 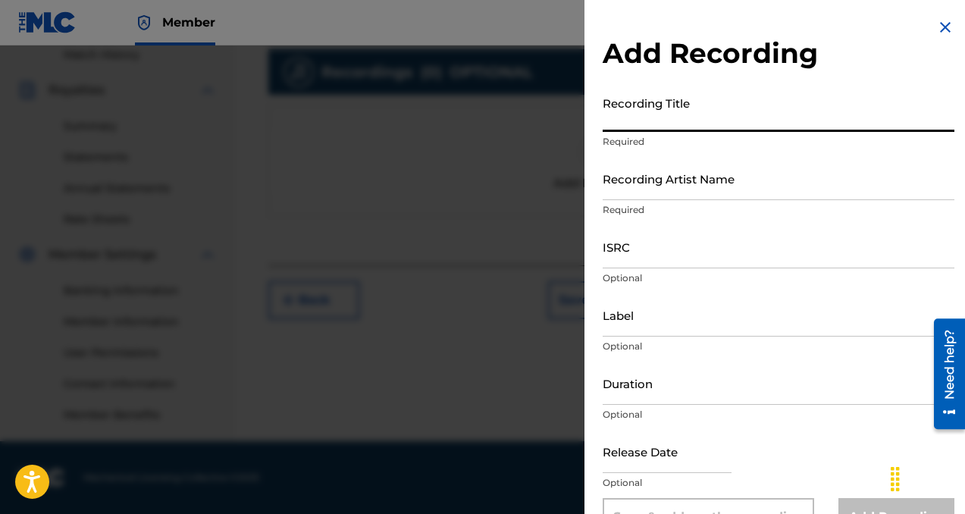 What do you see at coordinates (47, 22) in the screenshot?
I see `img: MLC Logo` at bounding box center [47, 22].